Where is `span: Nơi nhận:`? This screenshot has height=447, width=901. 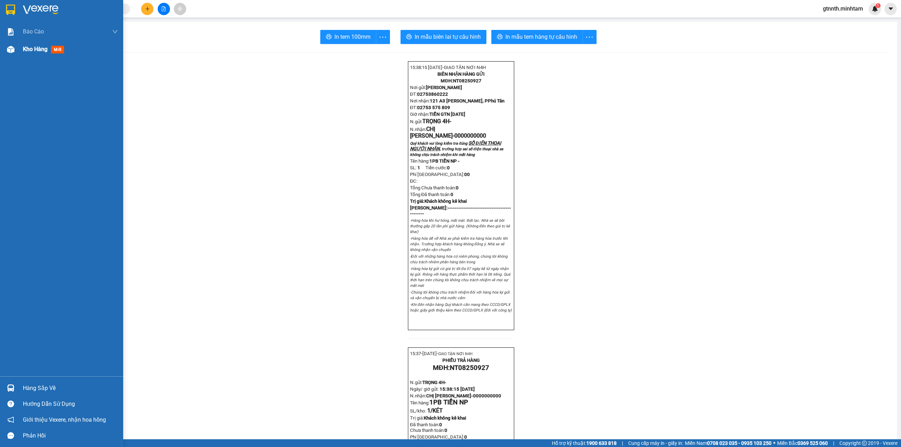
span: Nơi nhận: is located at coordinates (457, 101).